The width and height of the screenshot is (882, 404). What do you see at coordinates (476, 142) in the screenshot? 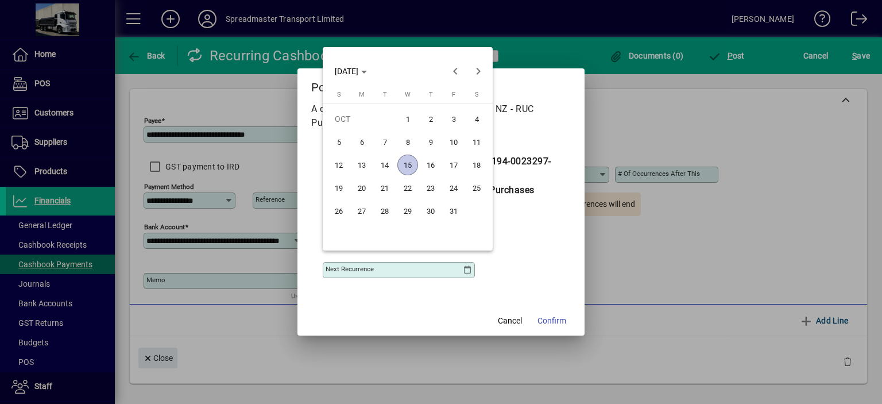
I see `span: 11` at bounding box center [476, 142].